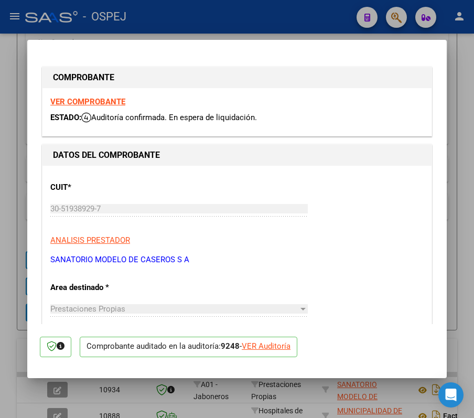 The image size is (474, 418). Describe the element at coordinates (188, 346) in the screenshot. I see `p: Comprobante auditado en la auditoría: -` at that location.